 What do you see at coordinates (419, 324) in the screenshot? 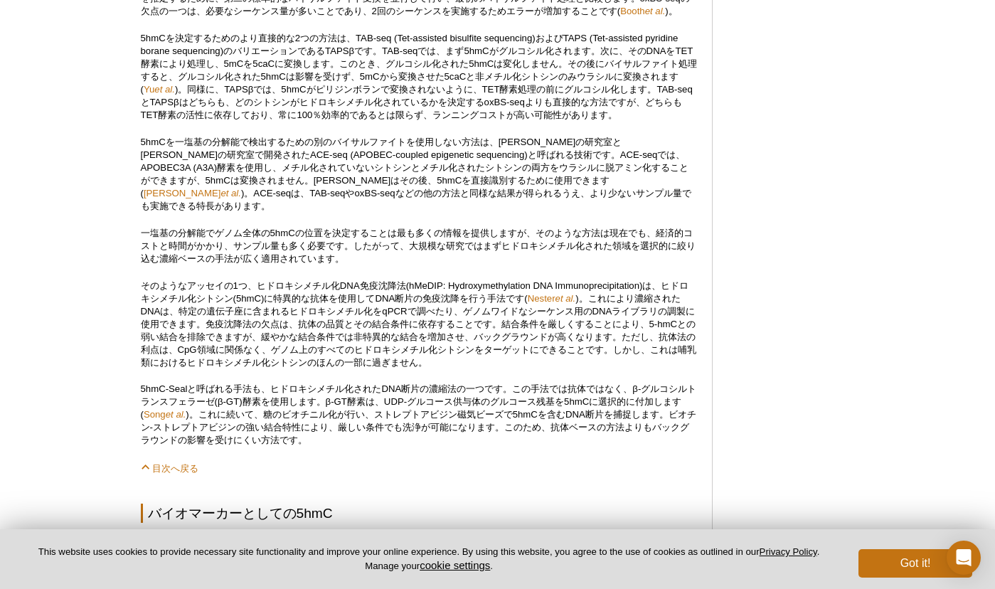
I see `p: そのようなアッセイの1つ、ヒドロキシメチル化DNA免疫沈降法(hMeDIP: Hydroxymethylation DNA Immunoprecipitation)は、ヒドロキシメチル化シトシン...` at bounding box center [419, 324].